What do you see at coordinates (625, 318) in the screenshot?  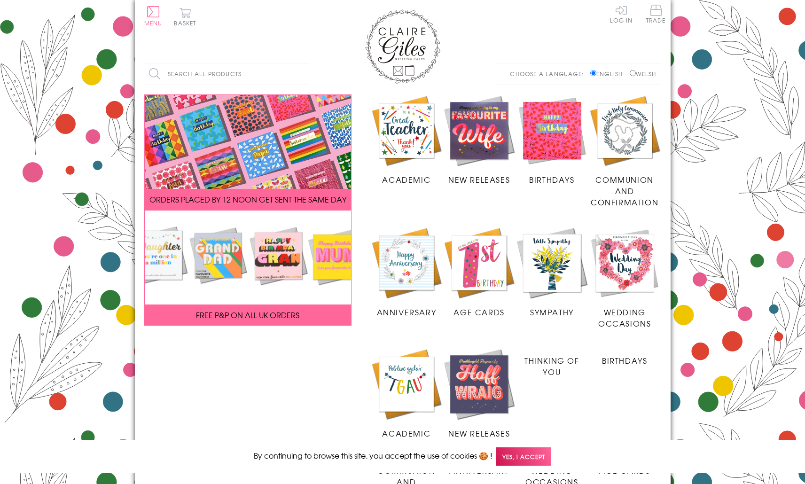 I see `span: Wedding Occasions` at bounding box center [625, 318].